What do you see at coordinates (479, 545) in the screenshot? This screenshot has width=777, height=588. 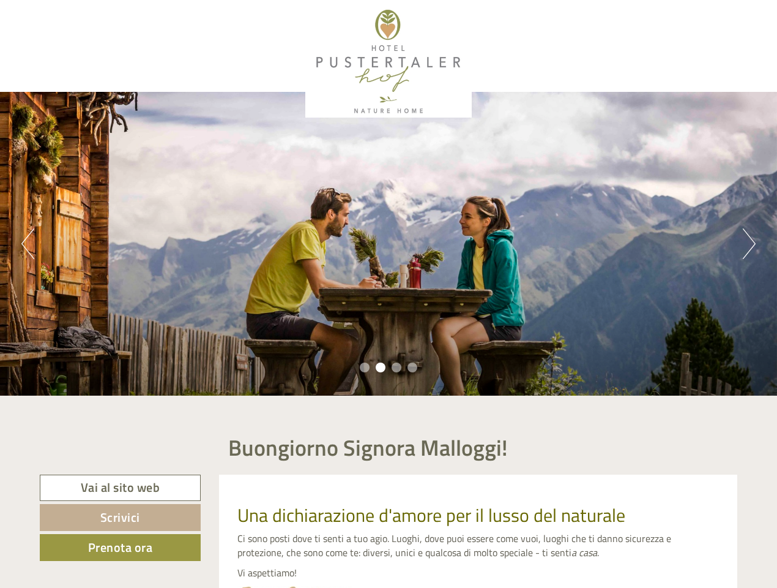 I see `p: Ci sono posti dove ti senti a tuo agio. Luoghi, dove puoi essere come vuoi, luoghi che ti danno s...` at bounding box center [479, 545].